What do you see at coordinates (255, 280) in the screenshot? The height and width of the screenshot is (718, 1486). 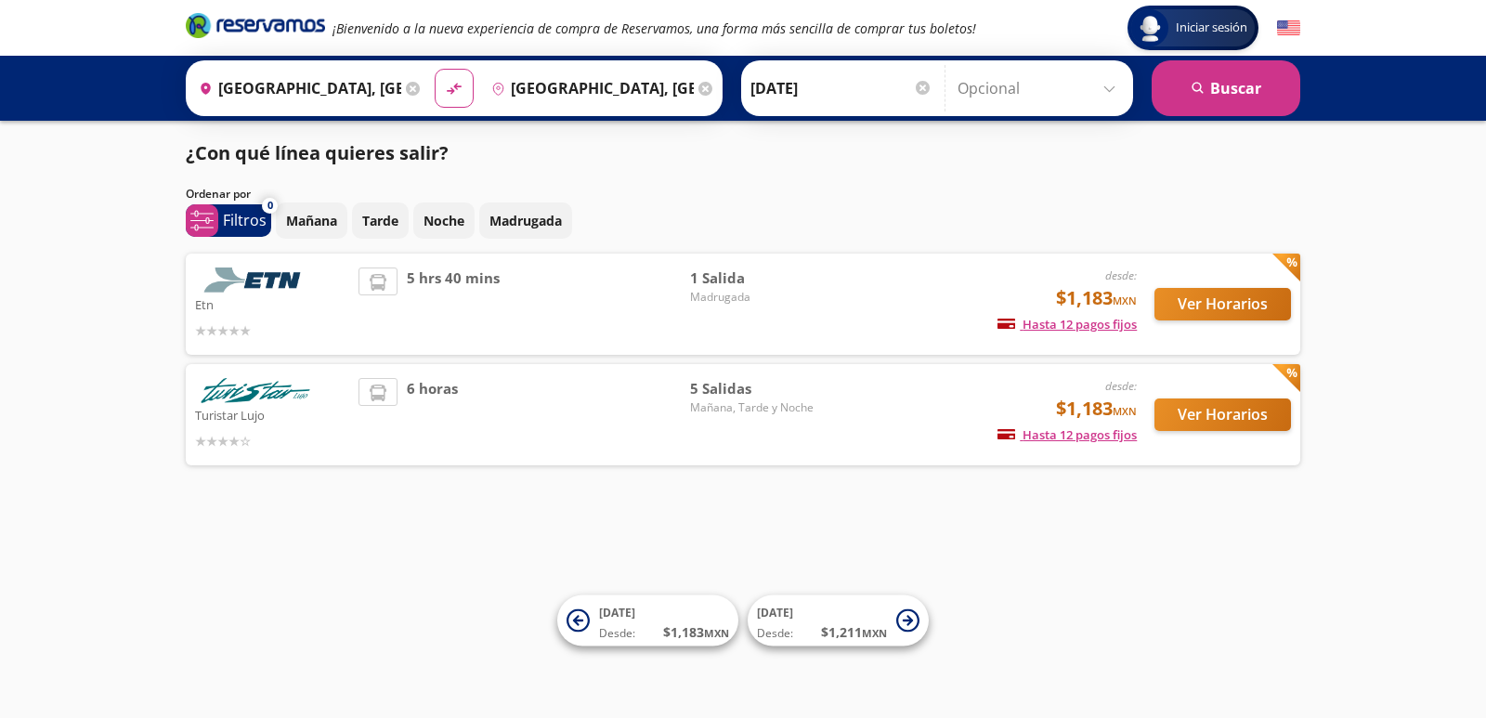 I see `img: Etn` at bounding box center [255, 280].